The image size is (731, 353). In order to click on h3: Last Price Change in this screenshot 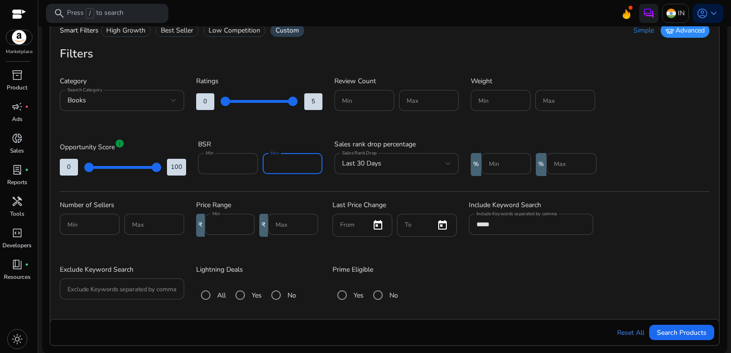, I will do `click(395, 205)`.